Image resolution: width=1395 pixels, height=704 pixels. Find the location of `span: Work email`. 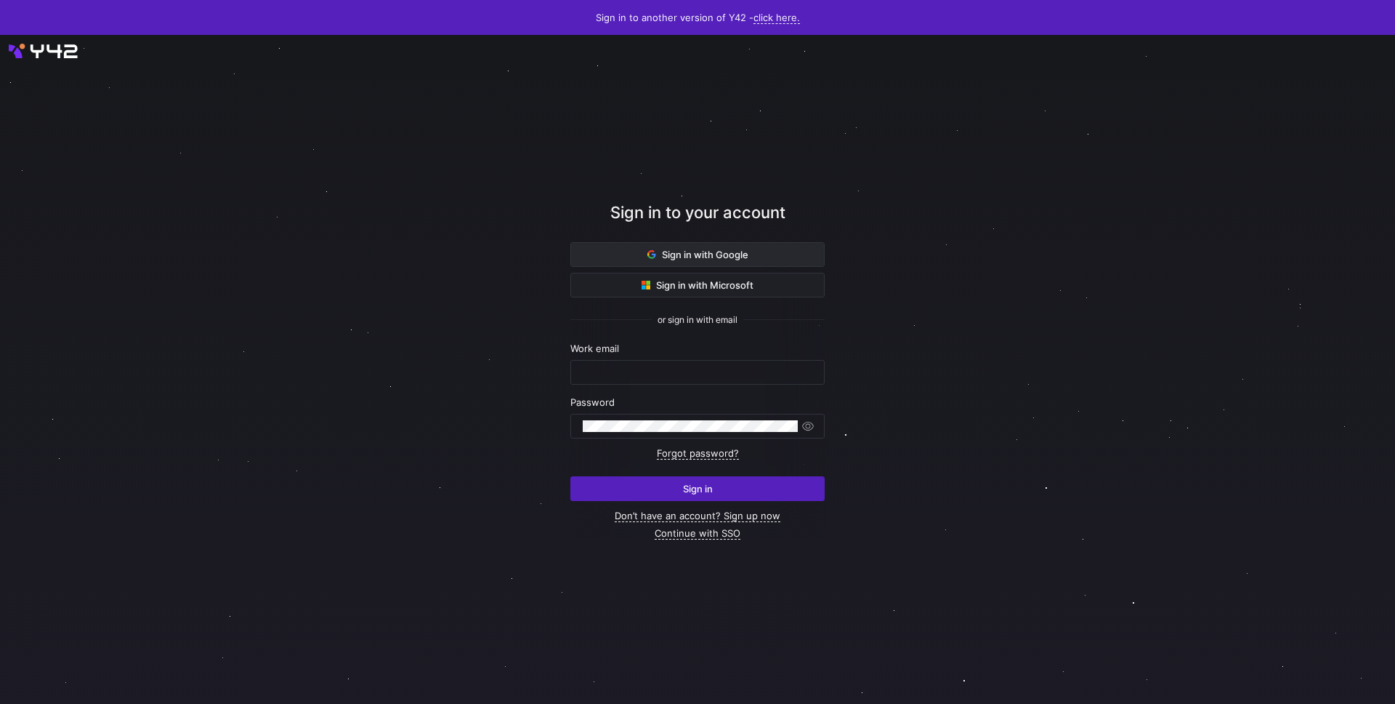

span: Work email is located at coordinates (595, 348).